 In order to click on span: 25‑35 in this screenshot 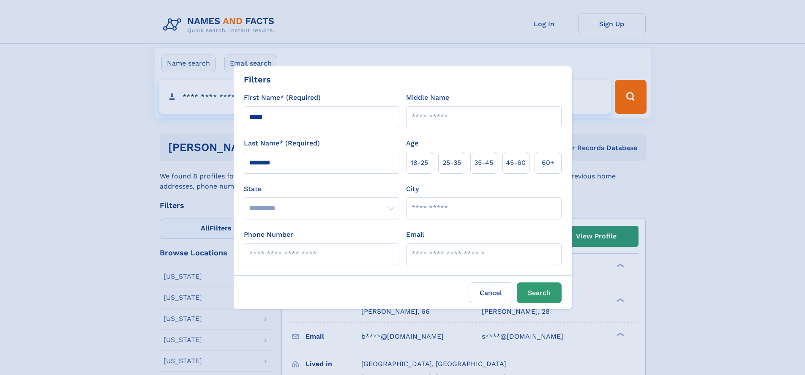, I will do `click(452, 163)`.